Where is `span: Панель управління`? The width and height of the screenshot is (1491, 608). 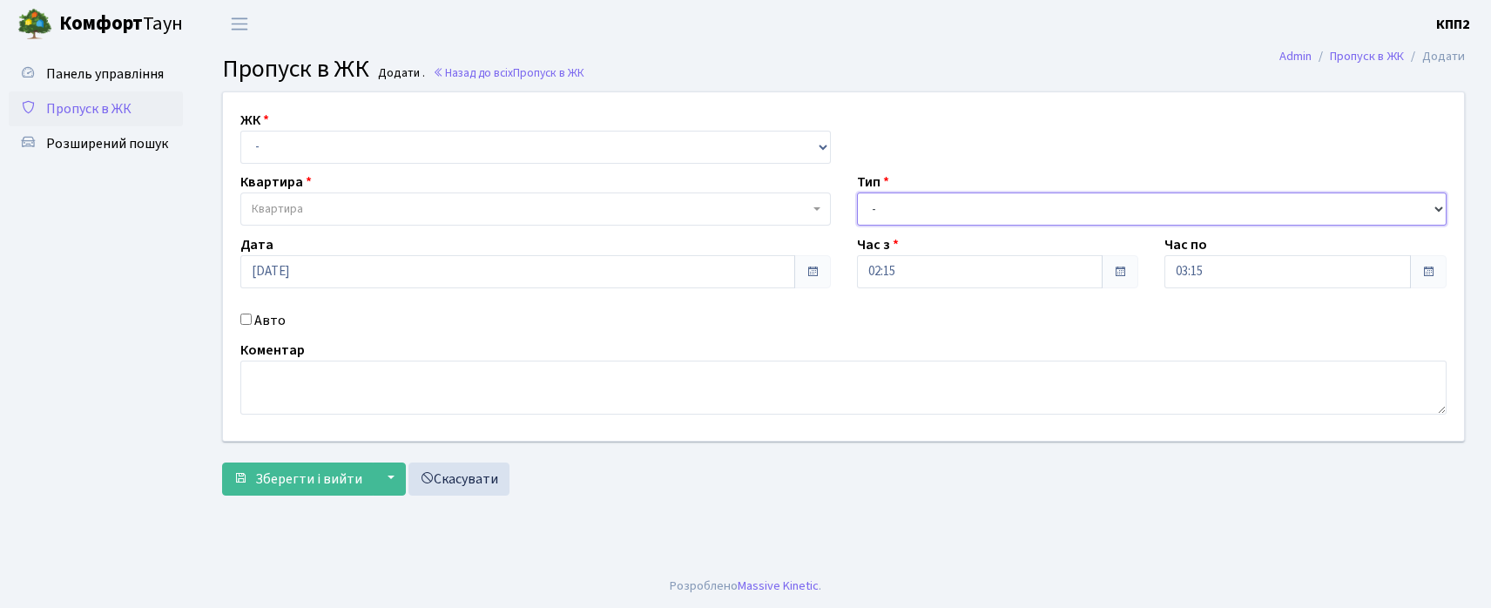
span: Панель управління is located at coordinates (105, 74).